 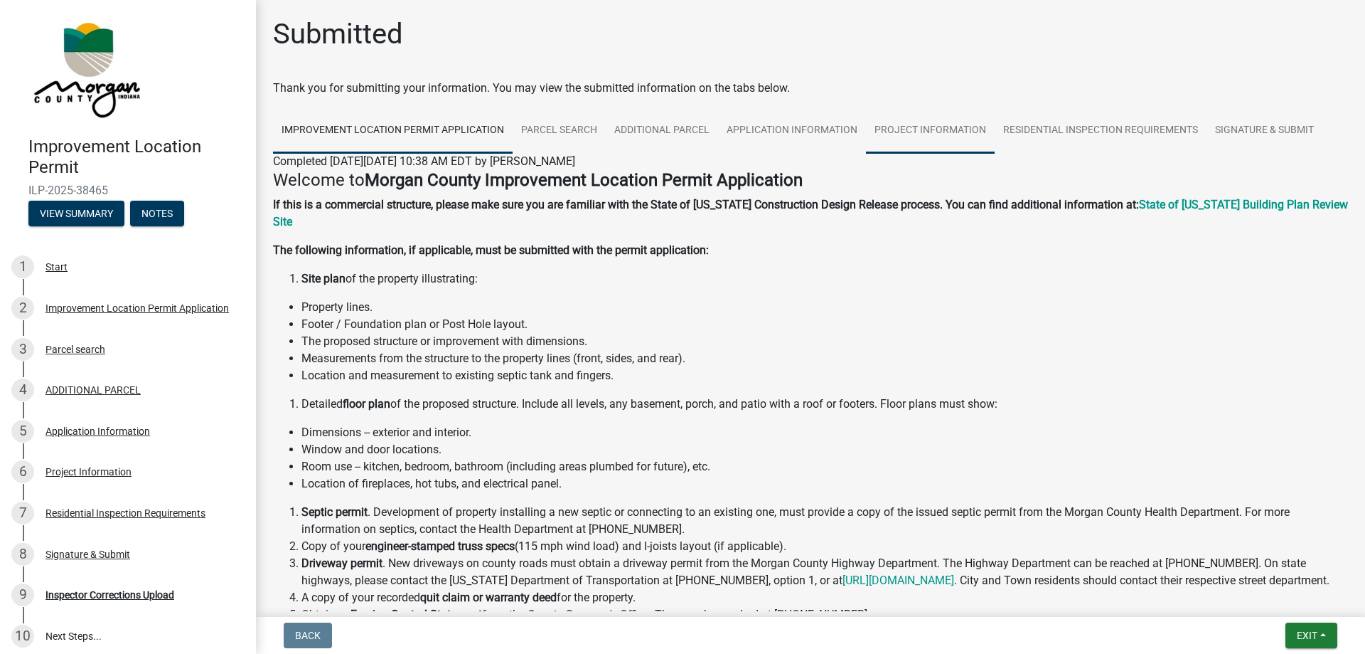 I want to click on button: Notes, so click(x=157, y=213).